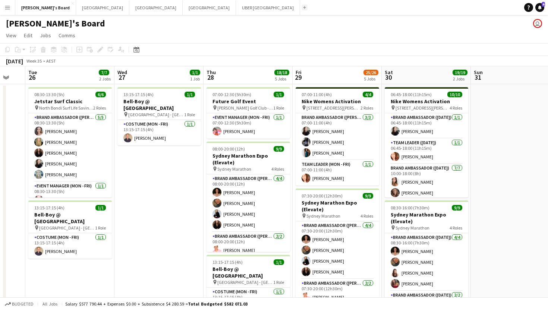 Image resolution: width=548 pixels, height=310 pixels. Describe the element at coordinates (455, 94) in the screenshot. I see `span: 10/10` at that location.